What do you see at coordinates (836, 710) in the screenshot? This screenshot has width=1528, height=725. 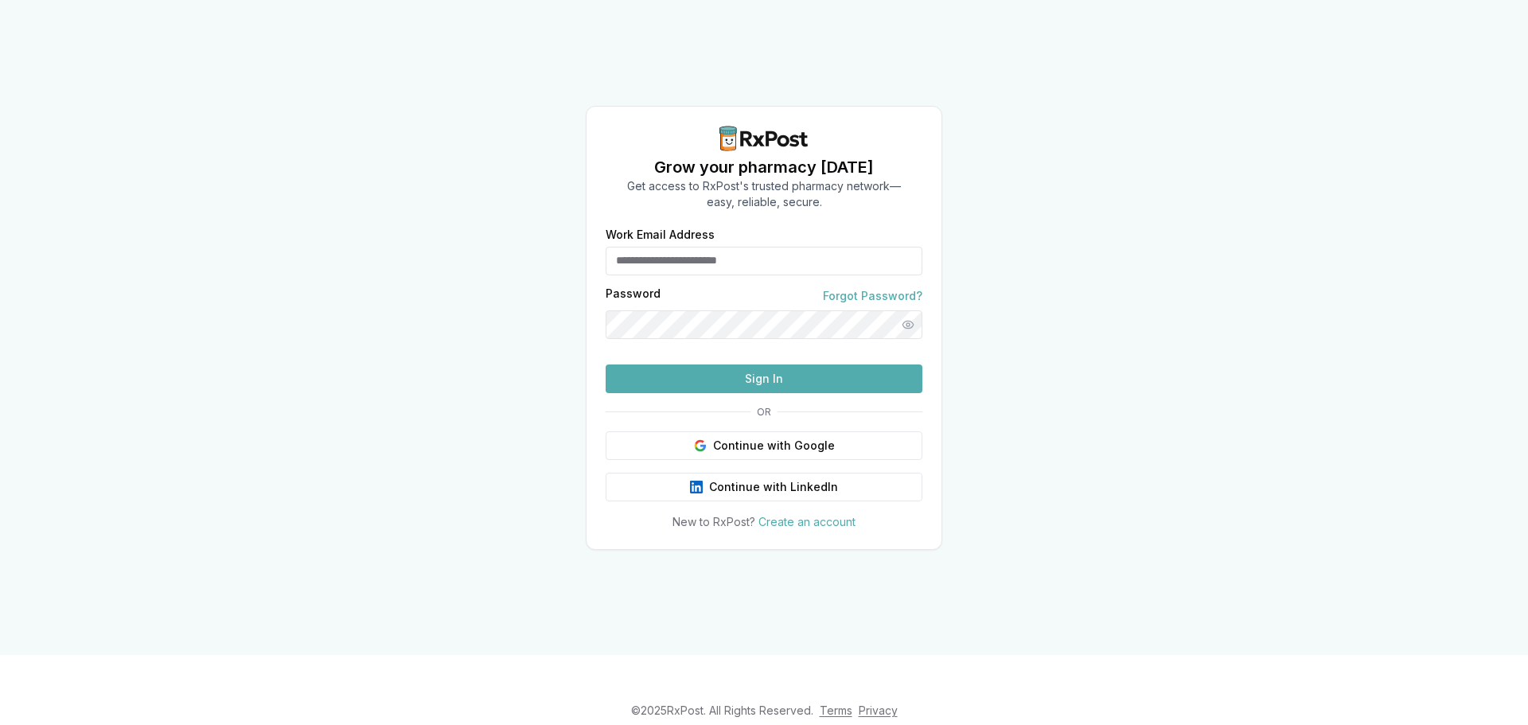 I see `a: Terms` at bounding box center [836, 710].